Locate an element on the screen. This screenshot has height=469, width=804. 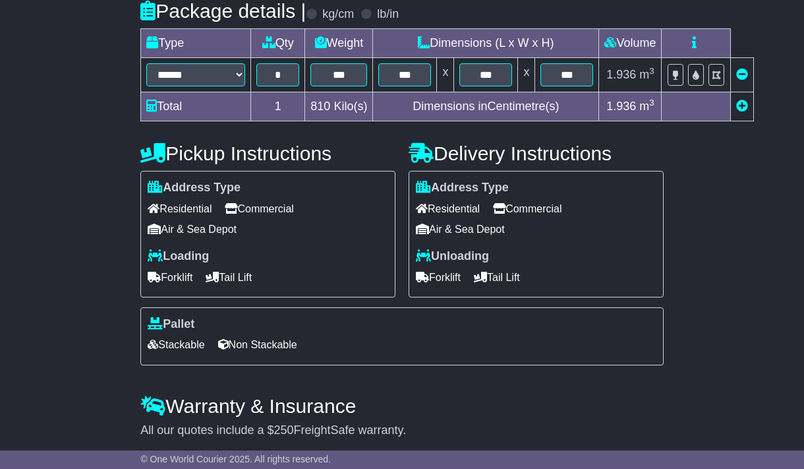
span: Non Stackable is located at coordinates (258, 344).